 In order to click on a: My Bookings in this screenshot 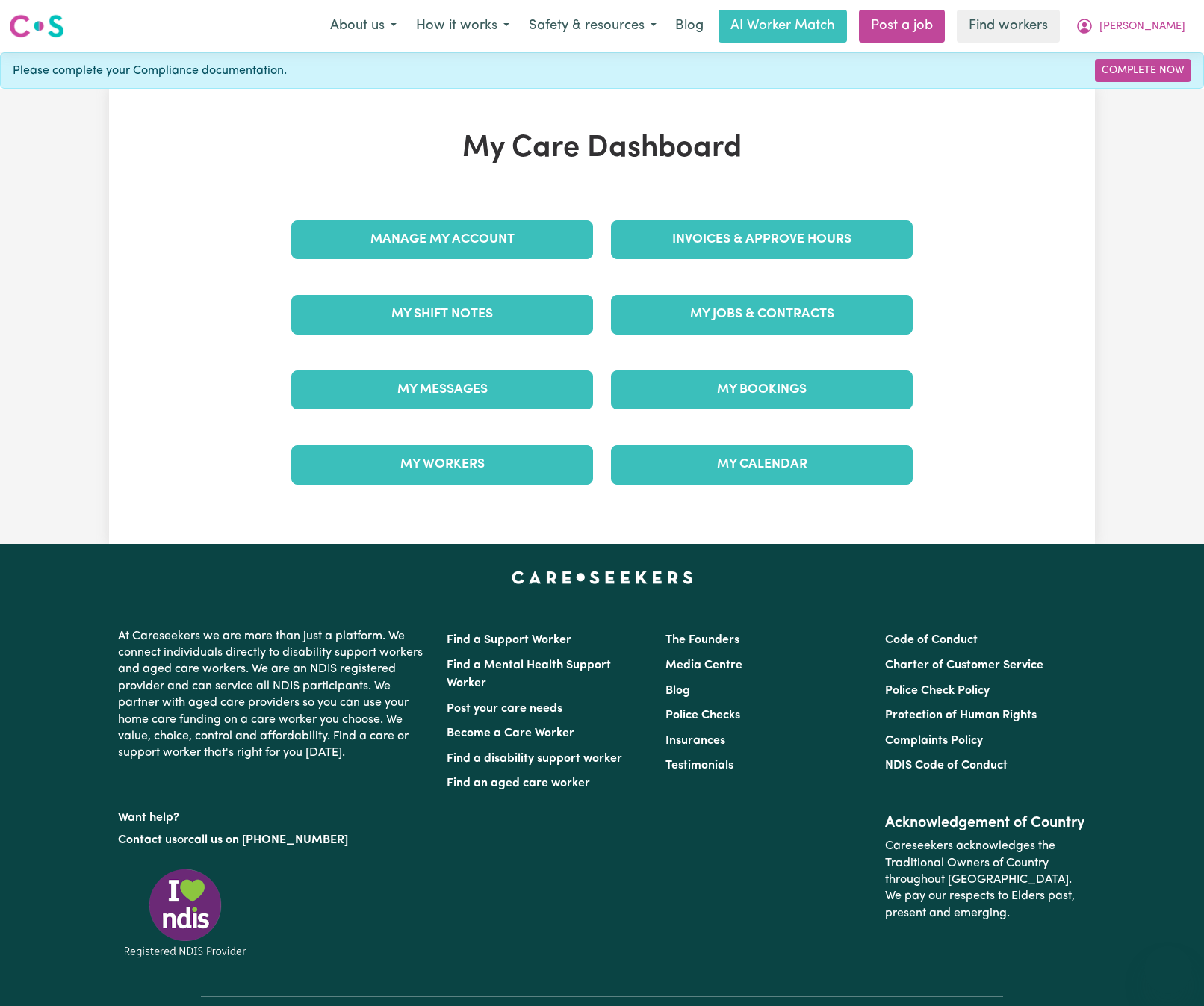, I will do `click(761, 390)`.